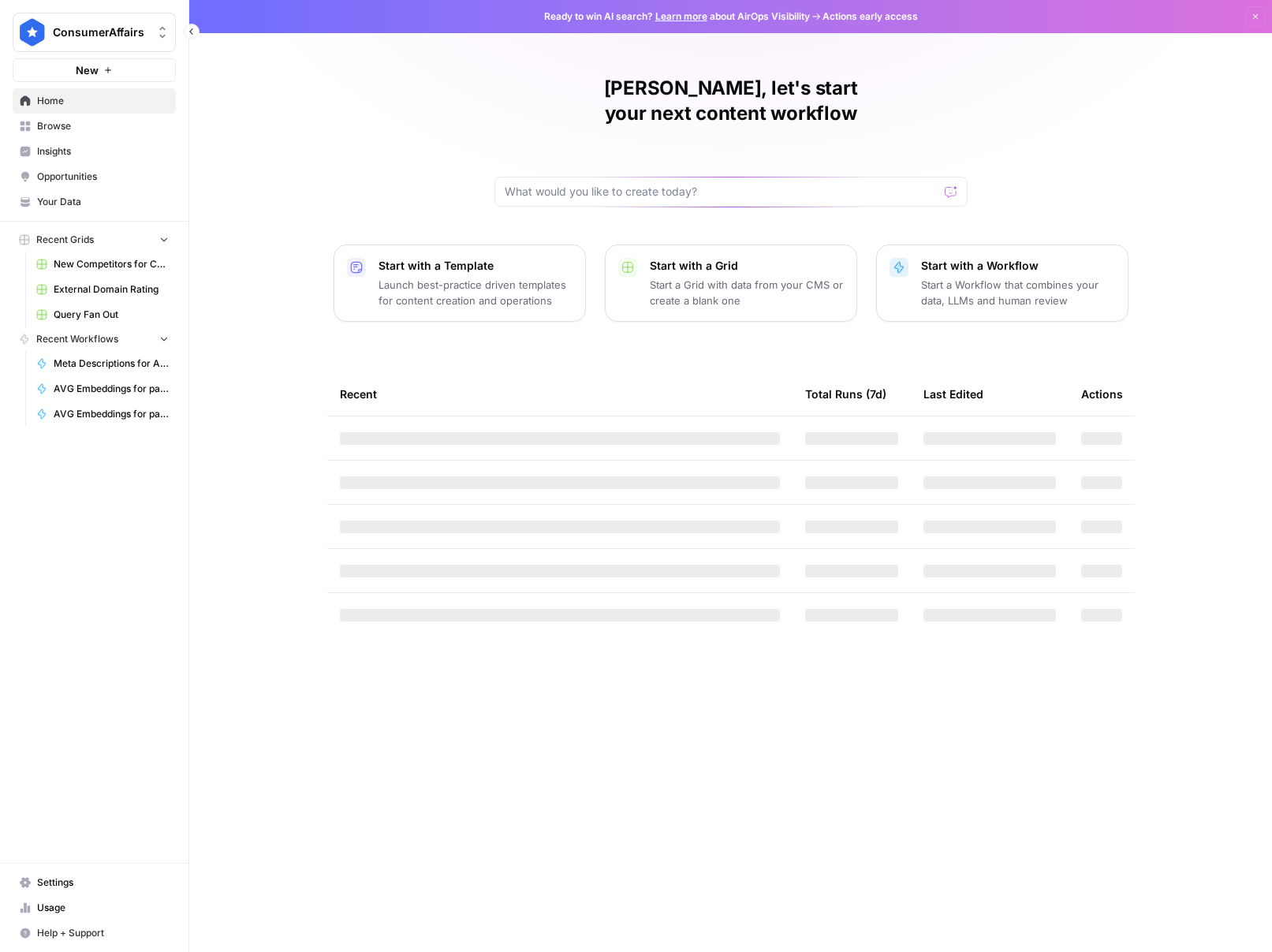 This screenshot has width=1272, height=952. What do you see at coordinates (722, 191) in the screenshot?
I see `input: What would you like to create today?` at bounding box center [722, 191].